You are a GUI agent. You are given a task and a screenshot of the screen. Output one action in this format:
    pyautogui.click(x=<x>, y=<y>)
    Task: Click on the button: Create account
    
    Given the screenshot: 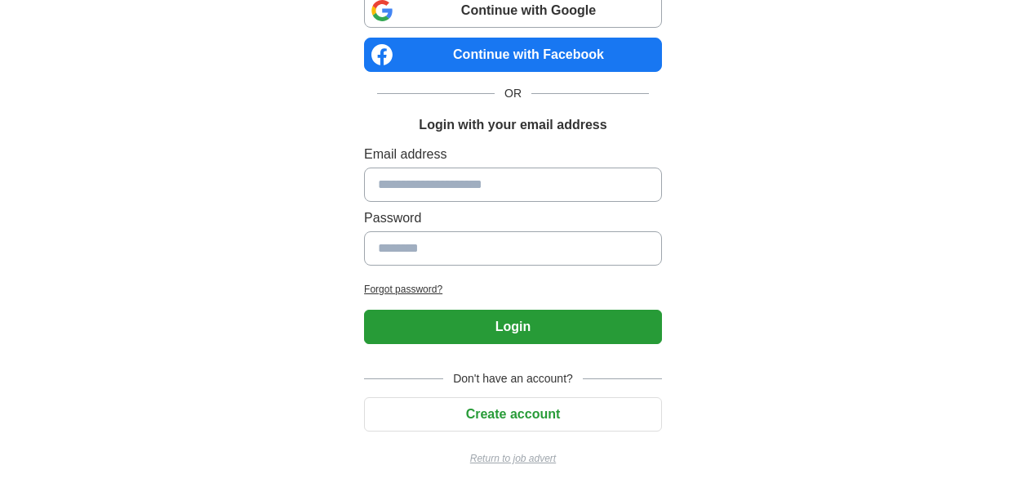 What is the action you would take?
    pyautogui.click(x=513, y=414)
    